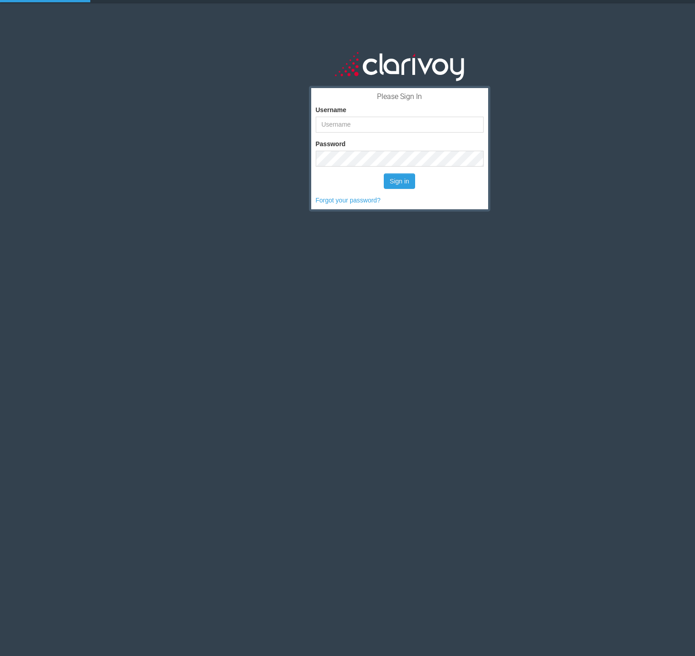  I want to click on input: Username, so click(400, 124).